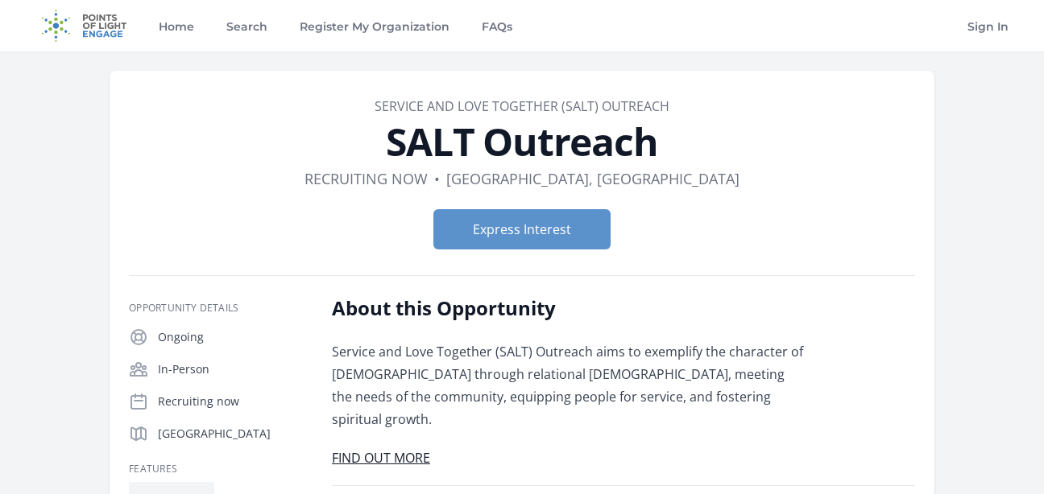  Describe the element at coordinates (522, 142) in the screenshot. I see `h1: SALT Outreach` at that location.